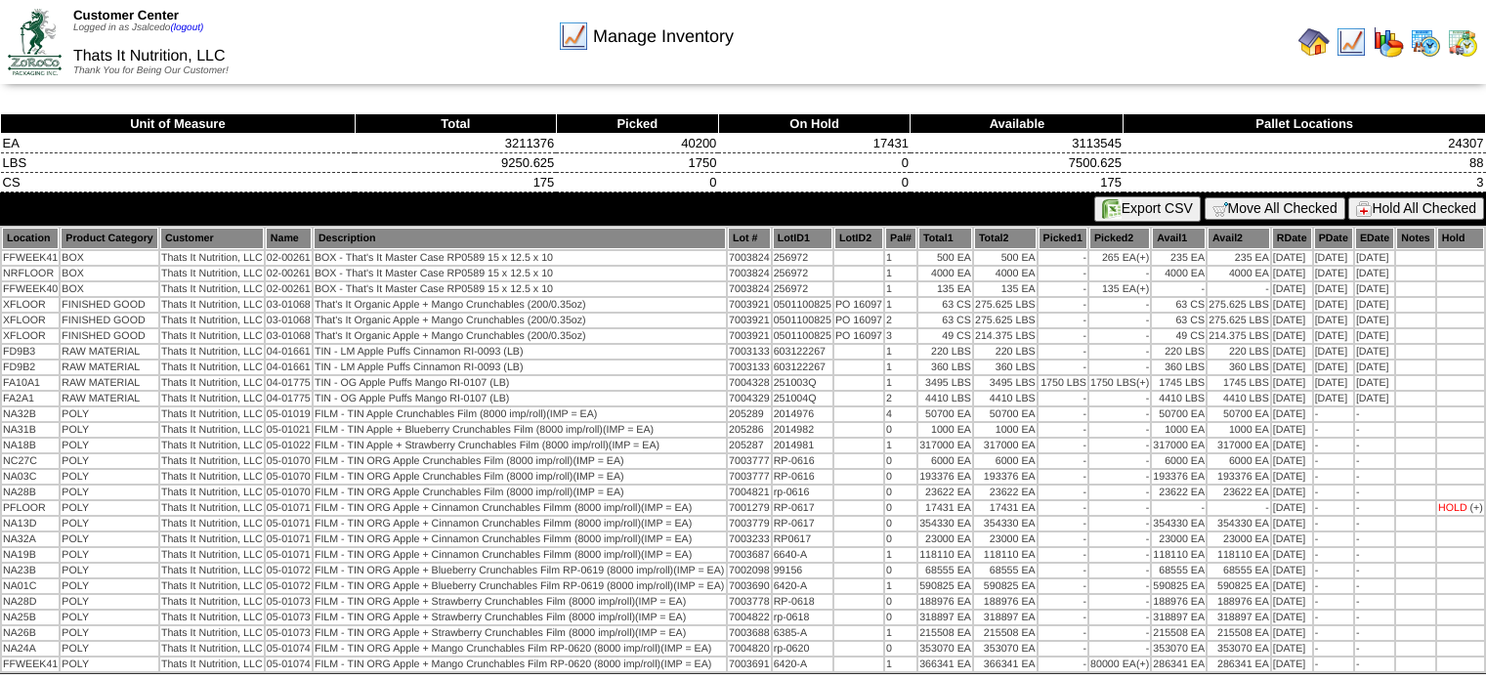 The image size is (1486, 679). I want to click on th: Picked1, so click(1063, 238).